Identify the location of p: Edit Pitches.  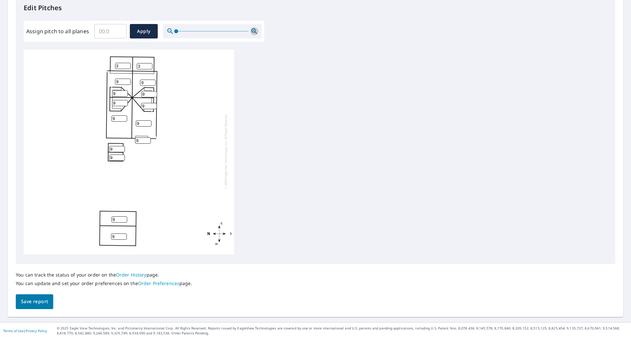
(315, 8).